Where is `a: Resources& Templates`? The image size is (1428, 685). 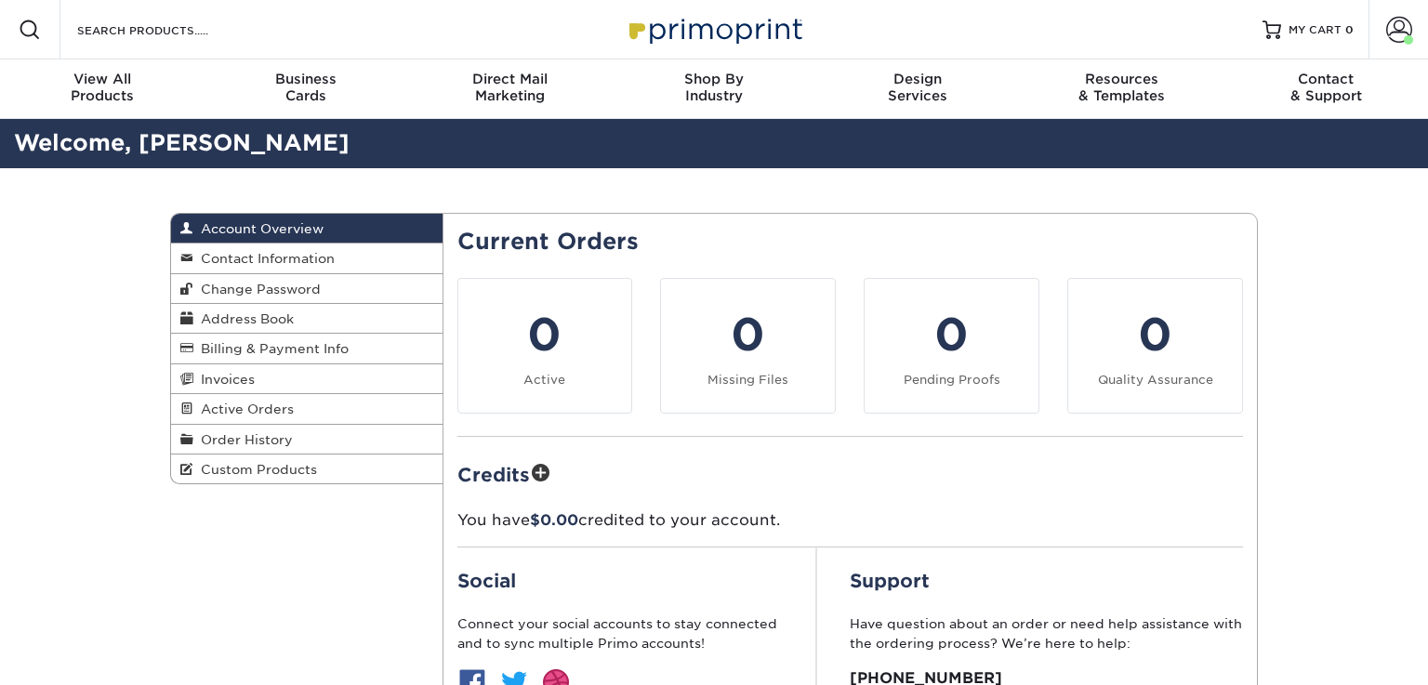
a: Resources& Templates is located at coordinates (1122, 89).